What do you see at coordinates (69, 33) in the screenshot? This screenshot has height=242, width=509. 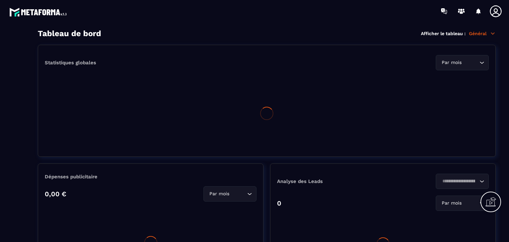 I see `h3: Tableau de bord` at bounding box center [69, 33].